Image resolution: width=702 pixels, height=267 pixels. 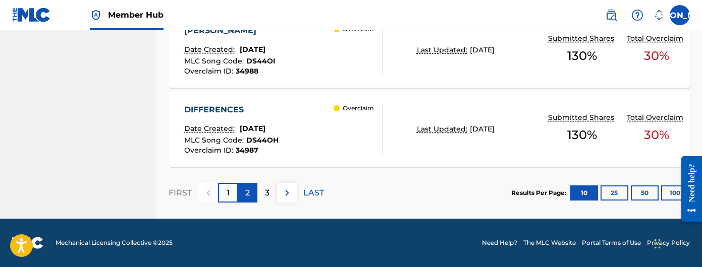 What do you see at coordinates (644, 193) in the screenshot?
I see `button: 50` at bounding box center [644, 193].